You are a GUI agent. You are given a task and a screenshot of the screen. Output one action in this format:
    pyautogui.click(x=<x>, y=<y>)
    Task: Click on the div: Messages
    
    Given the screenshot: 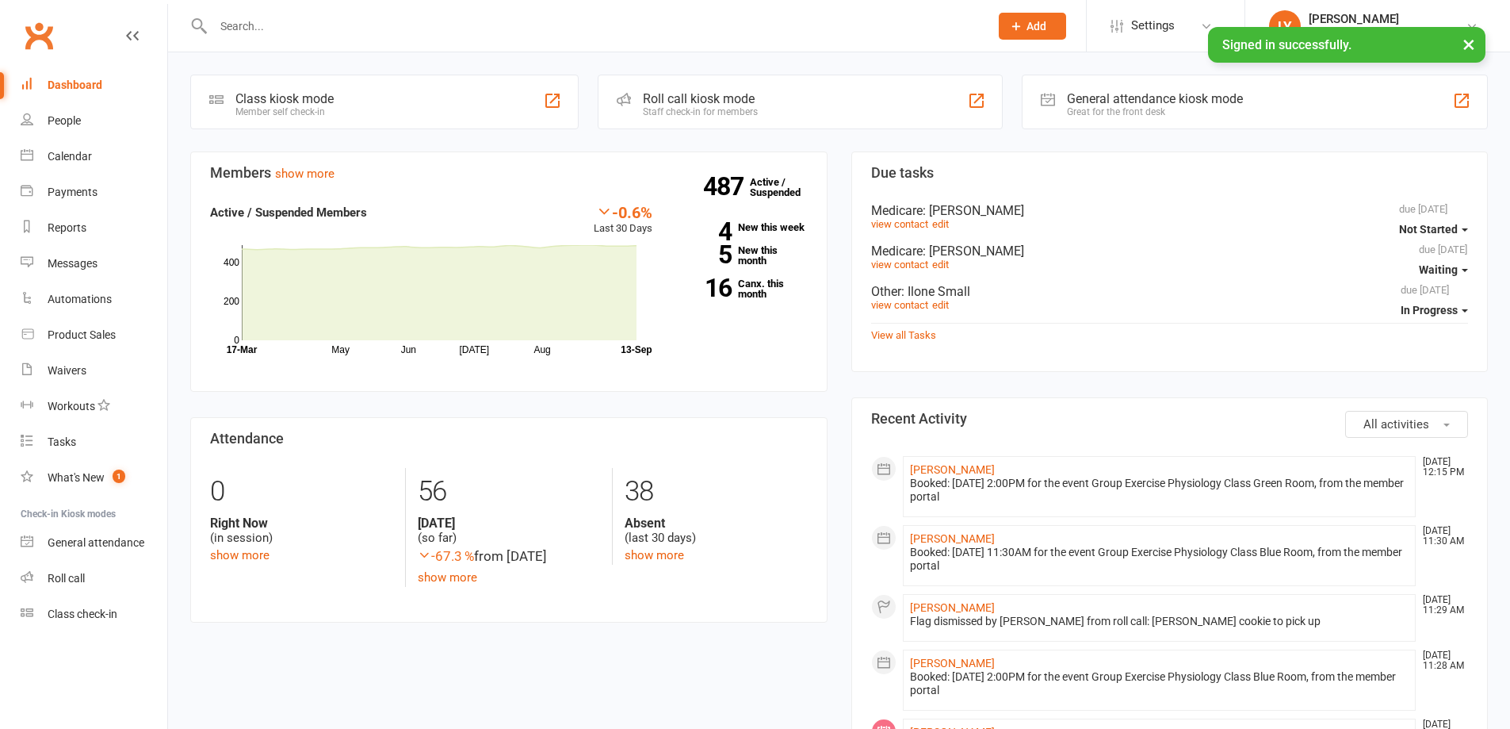 What is the action you would take?
    pyautogui.click(x=72, y=263)
    